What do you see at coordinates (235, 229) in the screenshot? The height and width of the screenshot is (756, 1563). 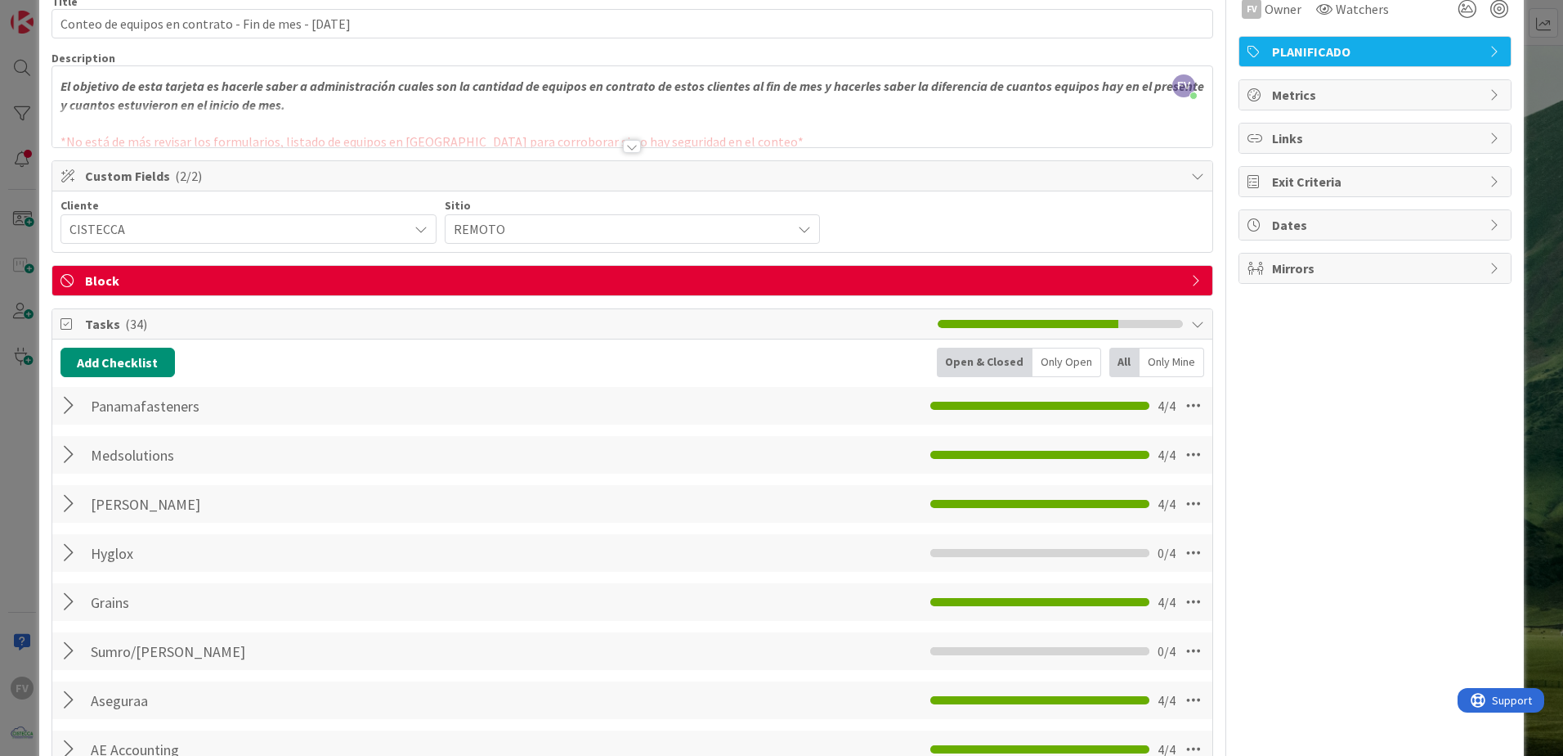 I see `span: CISTECCA` at bounding box center [235, 229].